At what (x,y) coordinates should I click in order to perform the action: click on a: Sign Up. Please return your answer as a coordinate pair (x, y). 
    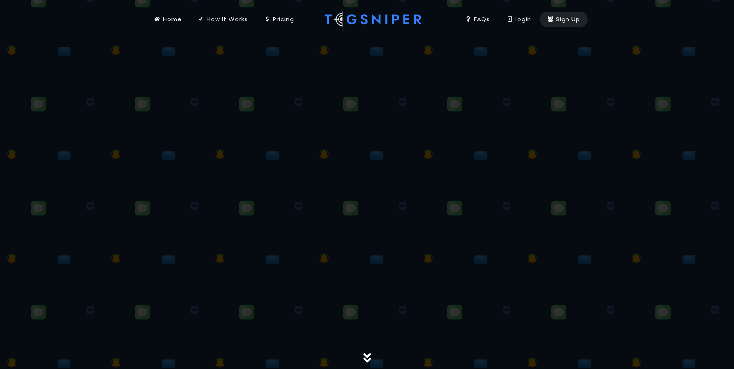
    Looking at the image, I should click on (564, 19).